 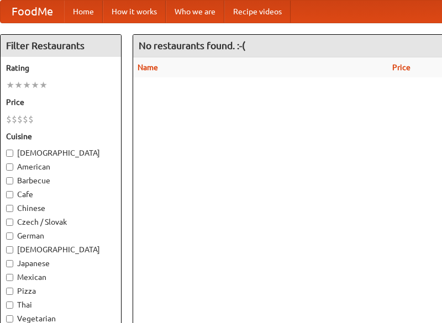 What do you see at coordinates (9, 194) in the screenshot?
I see `input: Cafe` at bounding box center [9, 194].